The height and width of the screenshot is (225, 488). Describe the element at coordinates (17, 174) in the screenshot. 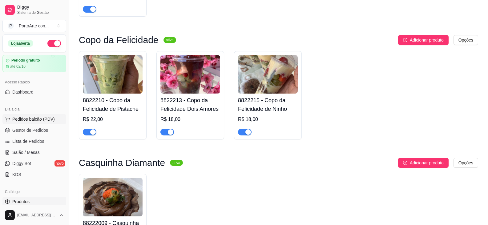

I see `span: KDS` at that location.